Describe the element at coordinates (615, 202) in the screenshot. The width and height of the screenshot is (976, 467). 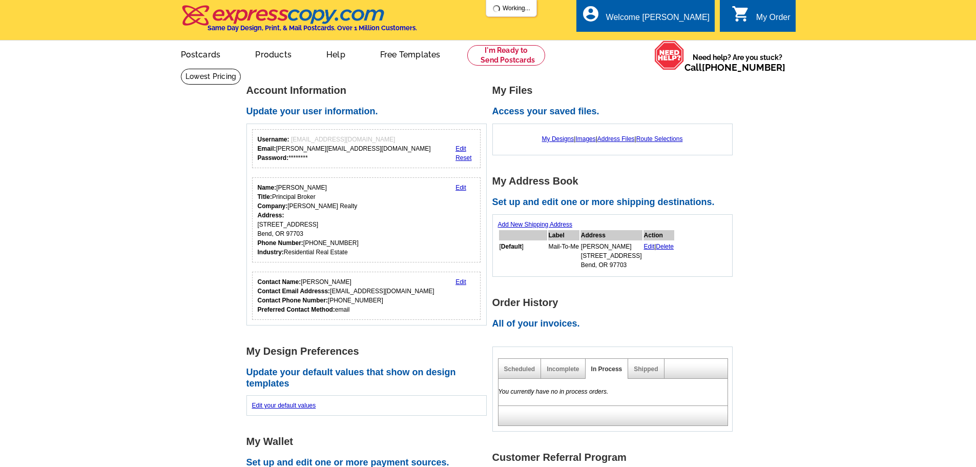
I see `h2: Set up and edit one or more shipping destinations.` at that location.